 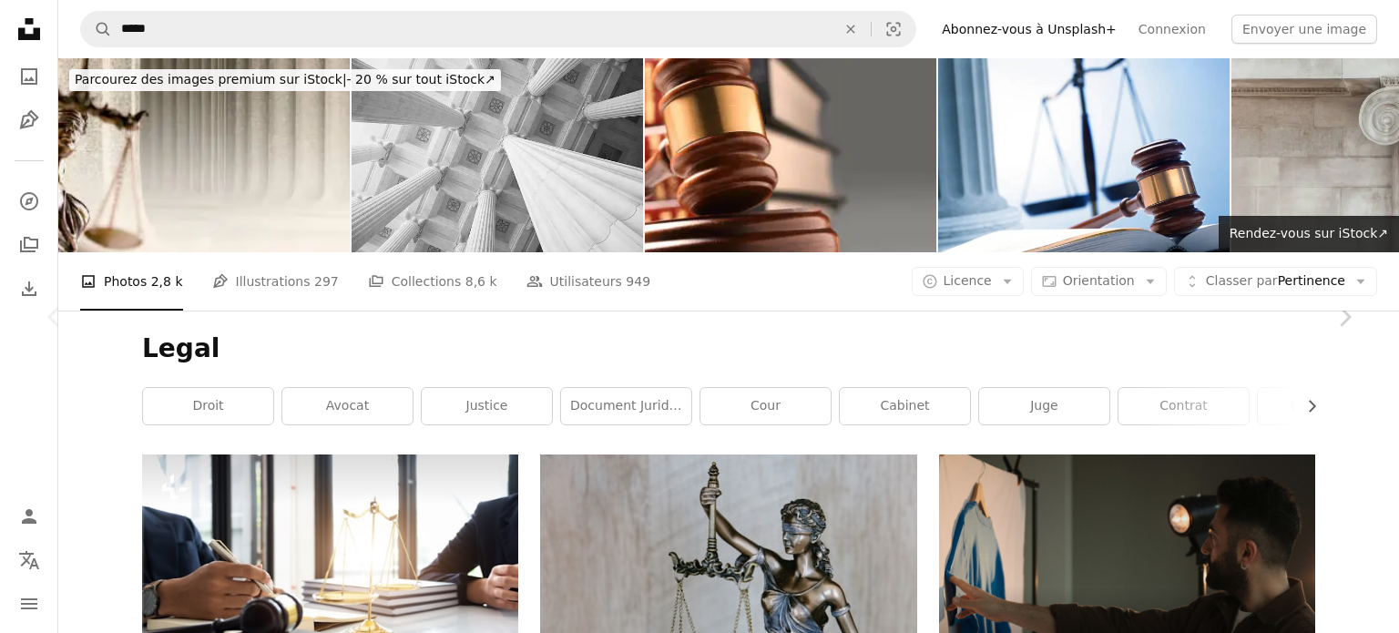 What do you see at coordinates (1275, 281) in the screenshot?
I see `span: Pertinence` at bounding box center [1275, 281].